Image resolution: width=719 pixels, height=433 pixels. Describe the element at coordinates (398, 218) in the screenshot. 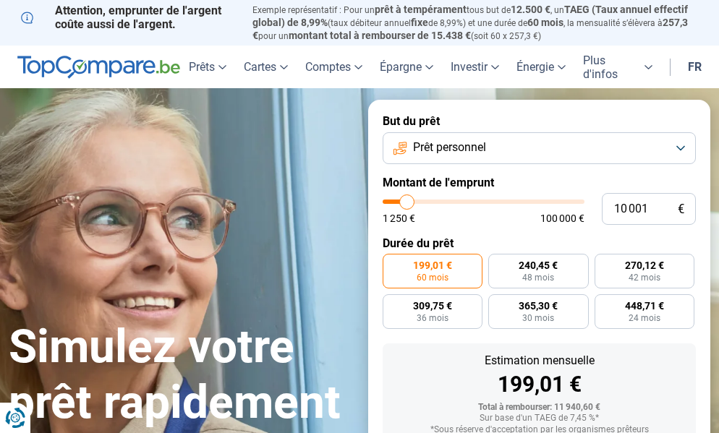

I see `span: 1 250 €` at that location.